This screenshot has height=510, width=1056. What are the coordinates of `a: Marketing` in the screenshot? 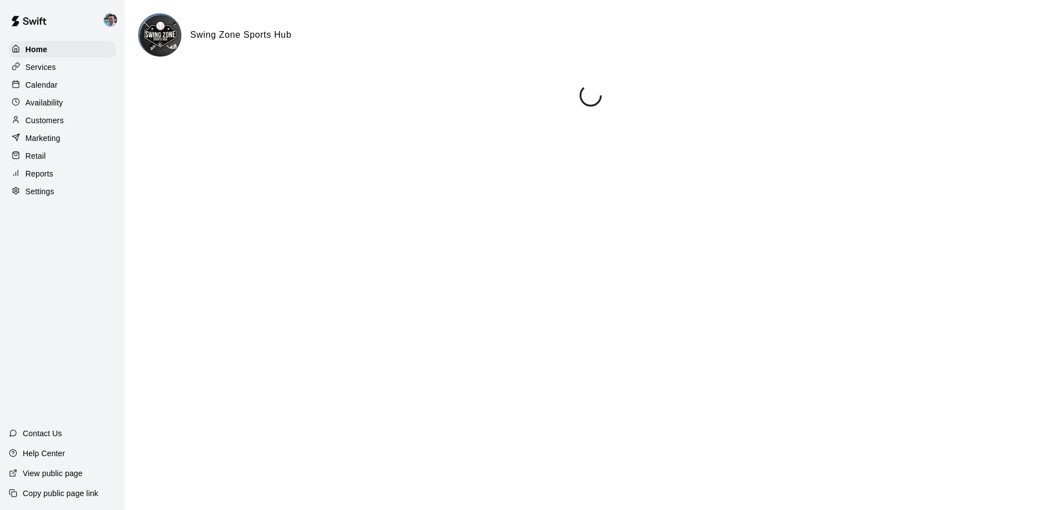 It's located at (62, 138).